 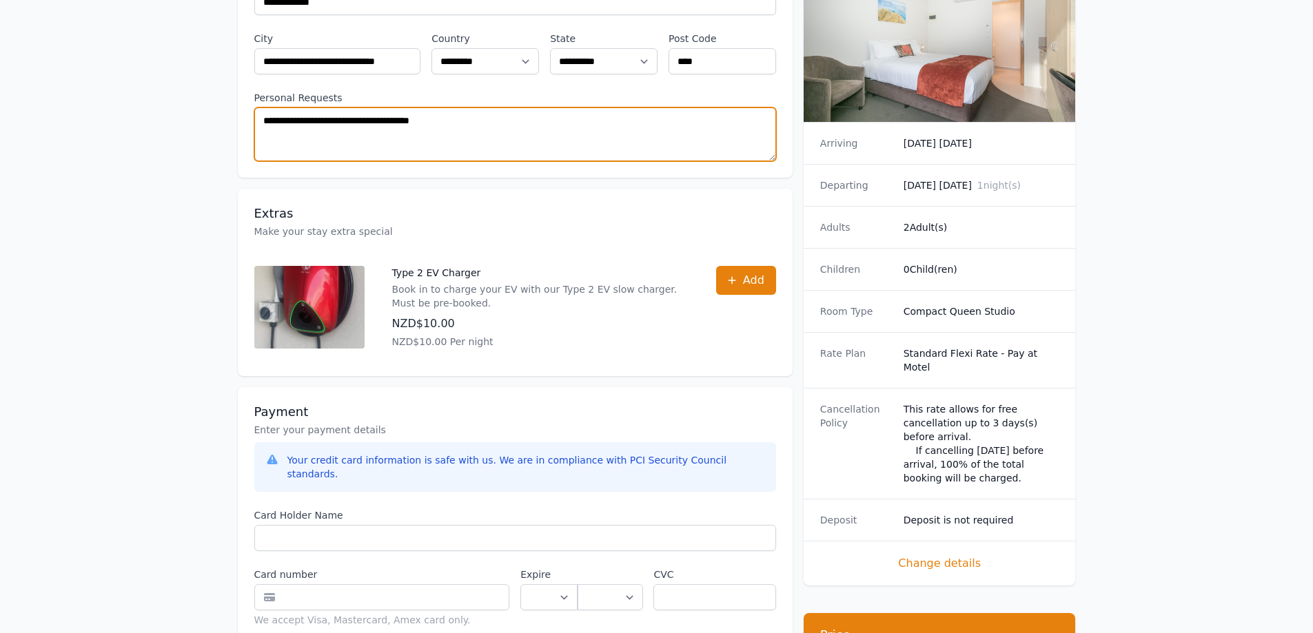 I want to click on label: State, so click(x=604, y=39).